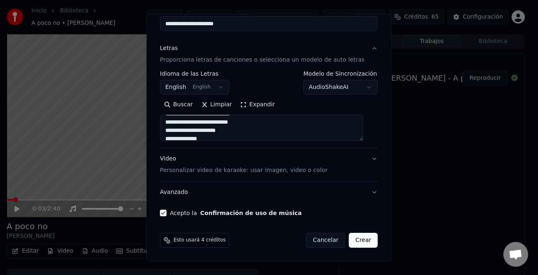 The height and width of the screenshot is (275, 538). Describe the element at coordinates (258, 104) in the screenshot. I see `button: Expandir` at that location.